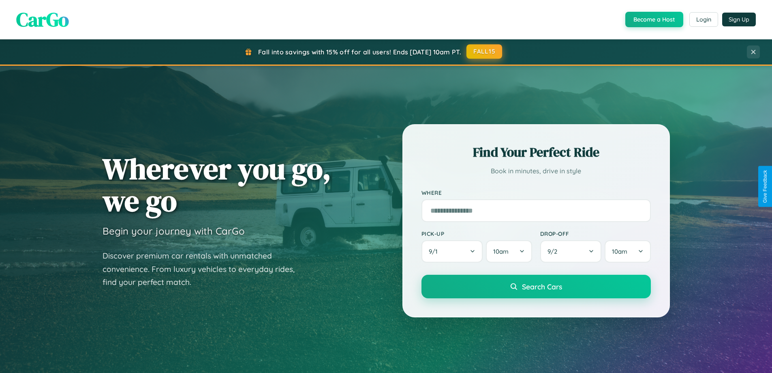  Describe the element at coordinates (595, 233) in the screenshot. I see `label: Drop-off` at that location.